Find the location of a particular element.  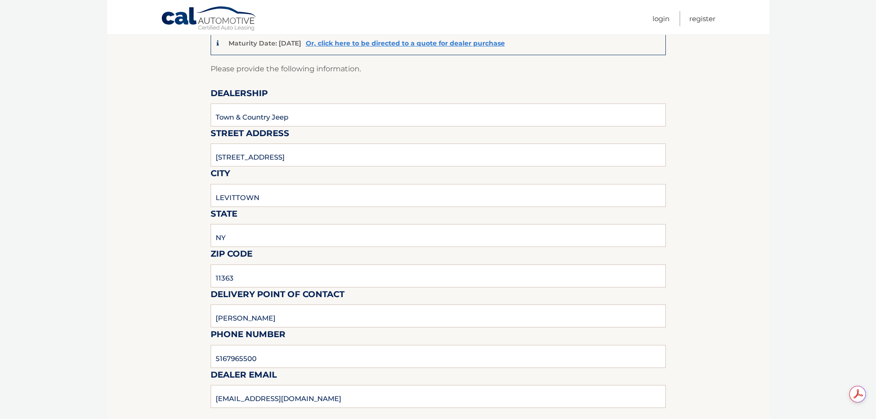

label: Delivery Point of Contact is located at coordinates (277, 296).